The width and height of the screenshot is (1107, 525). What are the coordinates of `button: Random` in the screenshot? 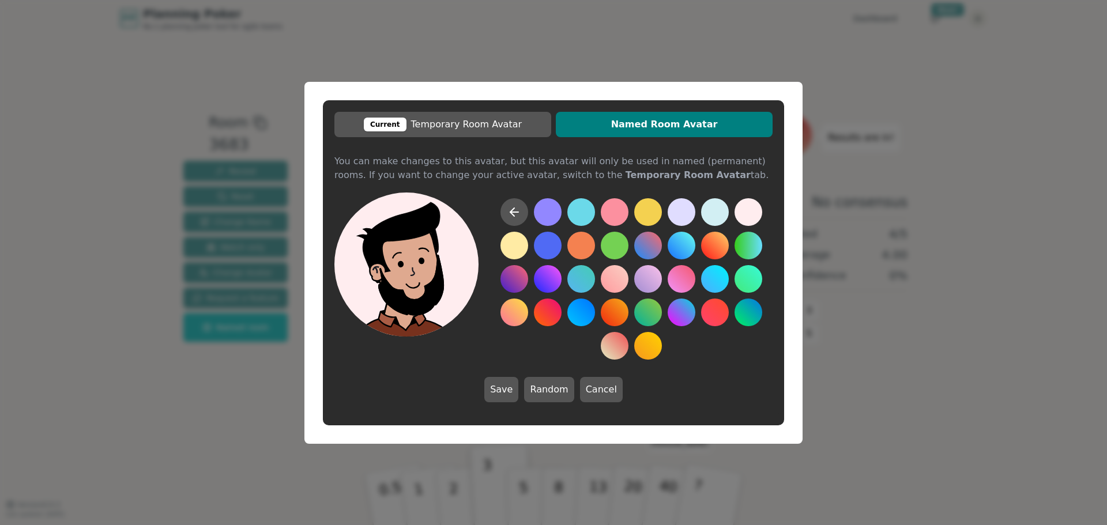 It's located at (549, 390).